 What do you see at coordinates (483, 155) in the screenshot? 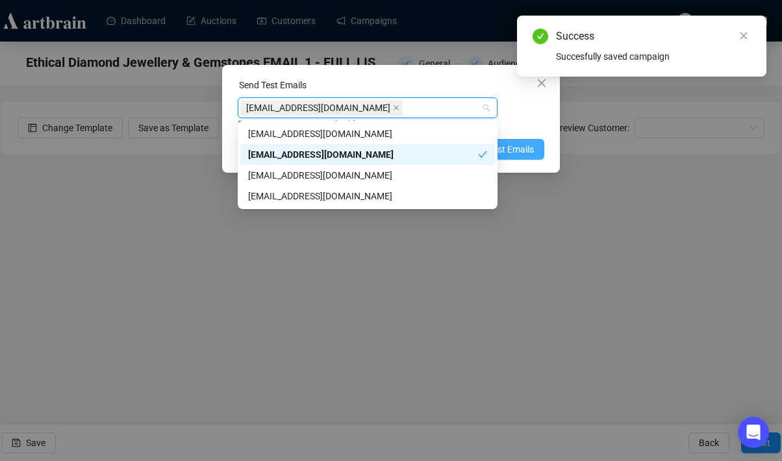
I see `span: check` at bounding box center [483, 155].